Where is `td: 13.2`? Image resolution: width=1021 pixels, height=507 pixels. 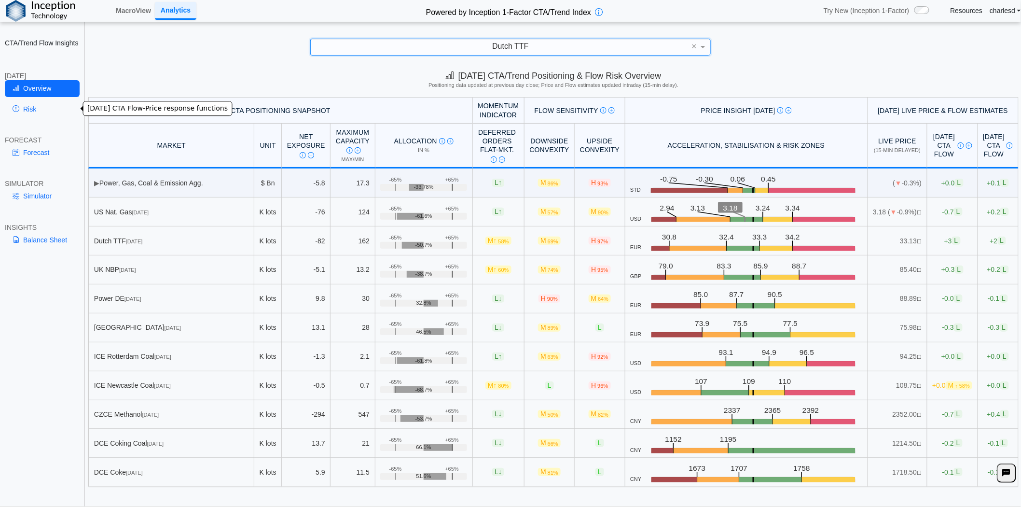 td: 13.2 is located at coordinates (353, 270).